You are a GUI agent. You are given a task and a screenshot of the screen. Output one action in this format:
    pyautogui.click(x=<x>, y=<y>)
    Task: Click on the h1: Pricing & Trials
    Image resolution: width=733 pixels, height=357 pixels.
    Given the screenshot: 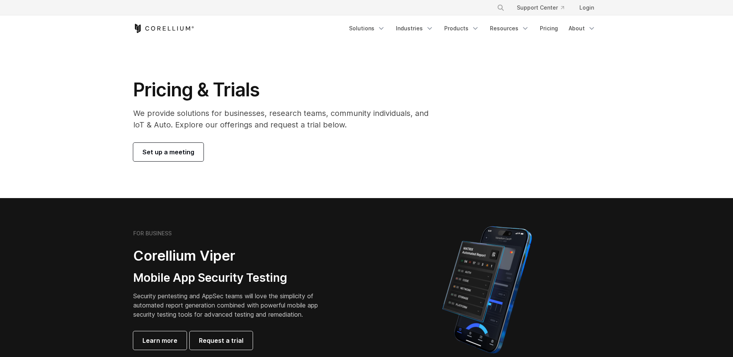 What is the action you would take?
    pyautogui.click(x=286, y=90)
    